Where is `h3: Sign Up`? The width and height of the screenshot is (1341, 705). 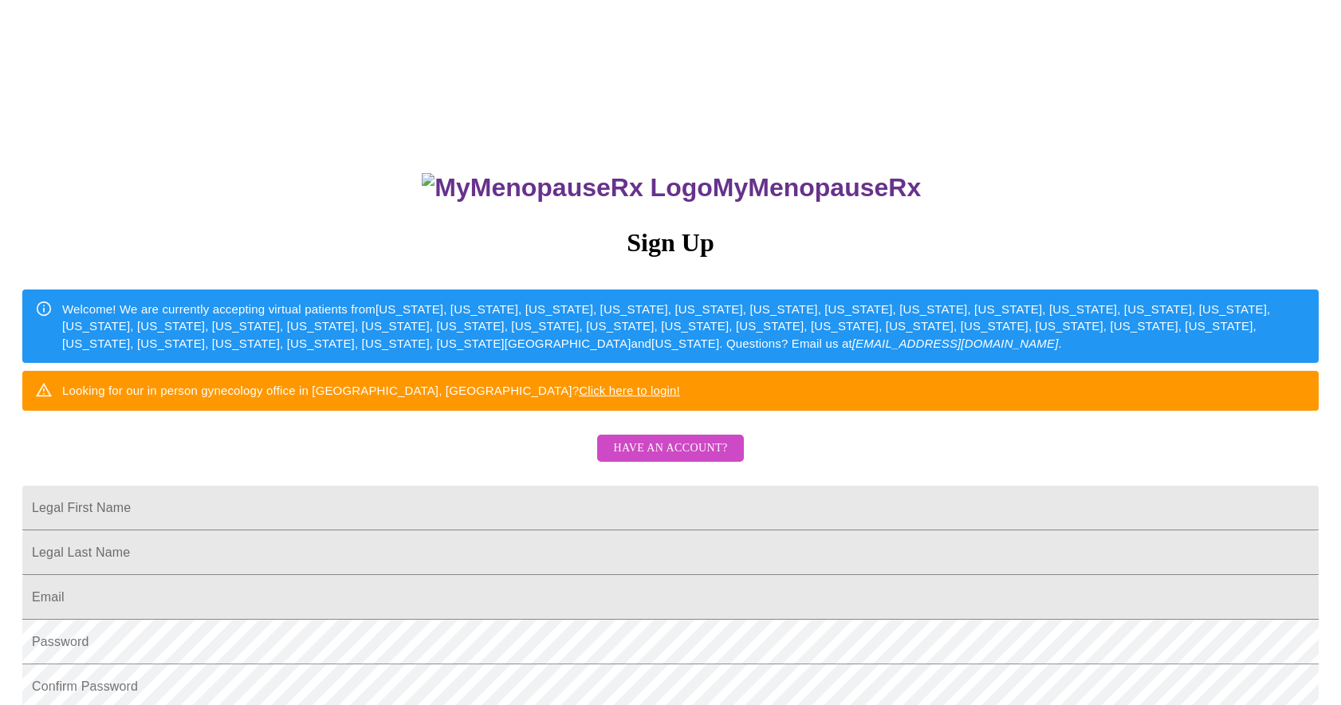 h3: Sign Up is located at coordinates (670, 242).